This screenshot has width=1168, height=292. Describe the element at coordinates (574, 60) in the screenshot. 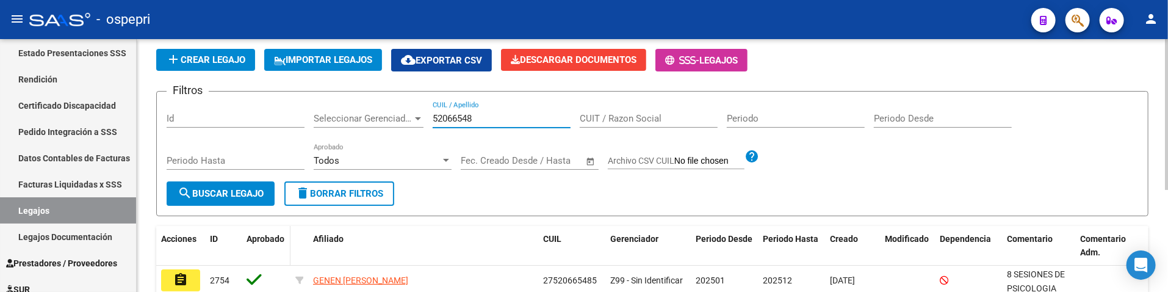

I see `span: Descargar Documentos` at that location.